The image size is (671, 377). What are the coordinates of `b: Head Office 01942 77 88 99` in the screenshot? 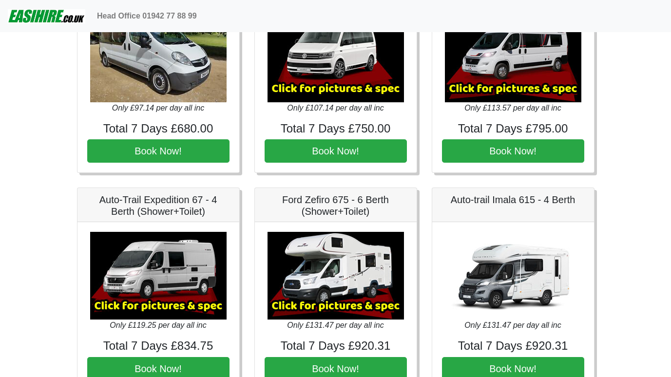 It's located at (147, 16).